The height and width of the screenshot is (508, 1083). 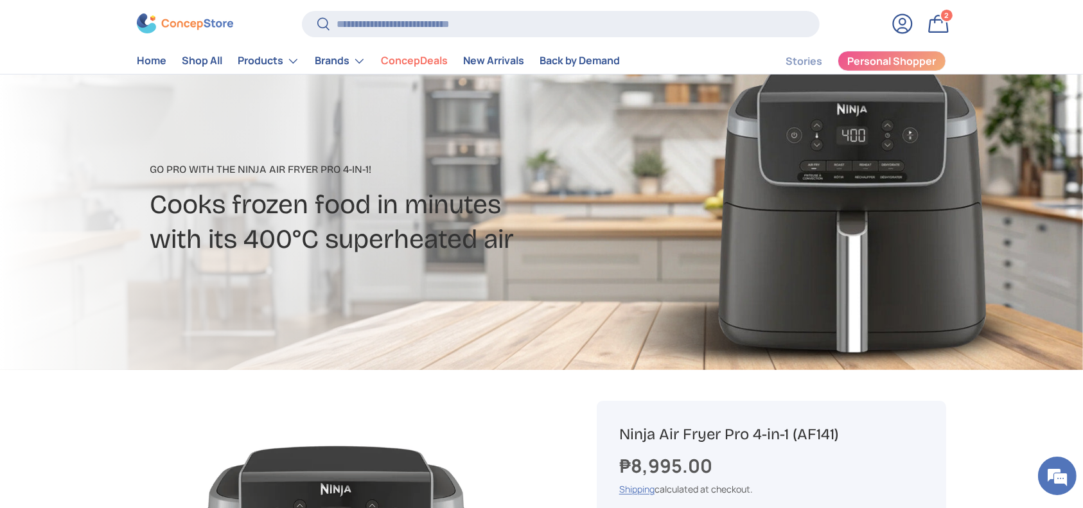 I want to click on h1: Ninja Air Fryer Pro 4-in-1 (AF141), so click(x=772, y=434).